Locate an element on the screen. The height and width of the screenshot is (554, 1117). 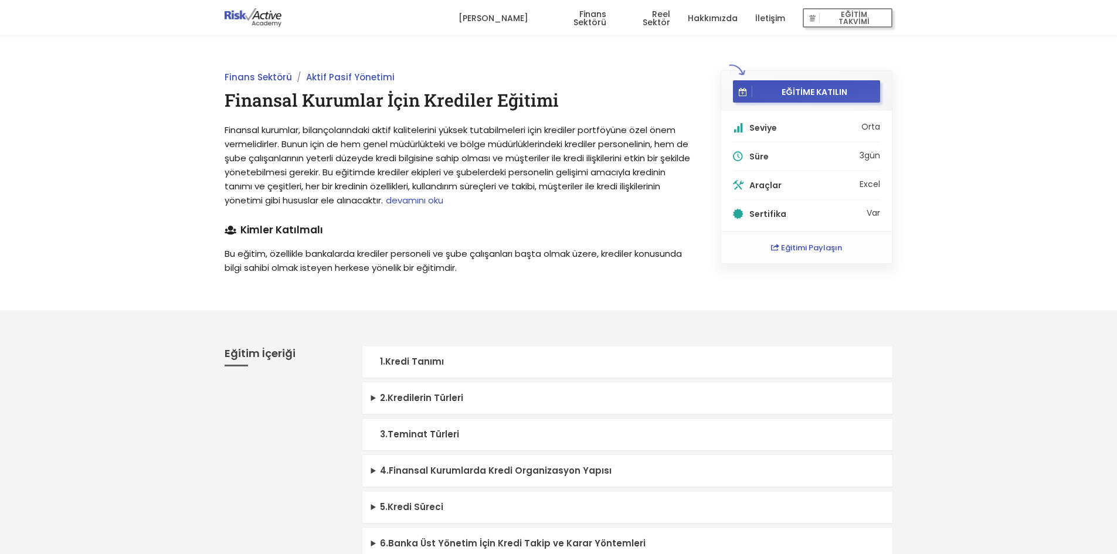
a: Aktif Pasif Yönetimi is located at coordinates (350, 77).